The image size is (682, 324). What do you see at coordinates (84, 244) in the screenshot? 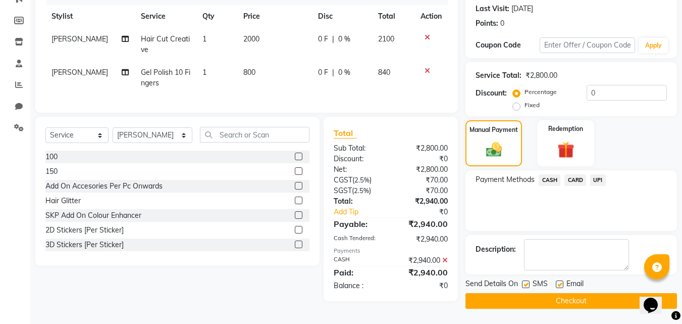
I see `div: 3D Stickers [Per Sticker]` at bounding box center [84, 244].